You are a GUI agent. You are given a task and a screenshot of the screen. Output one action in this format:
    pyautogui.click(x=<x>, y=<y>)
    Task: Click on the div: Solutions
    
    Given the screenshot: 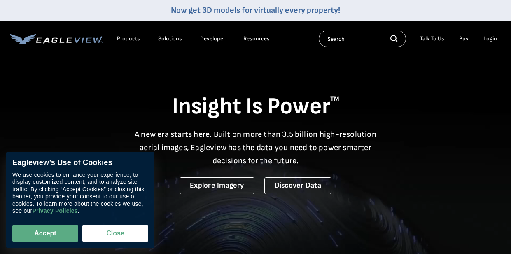 What is the action you would take?
    pyautogui.click(x=170, y=39)
    